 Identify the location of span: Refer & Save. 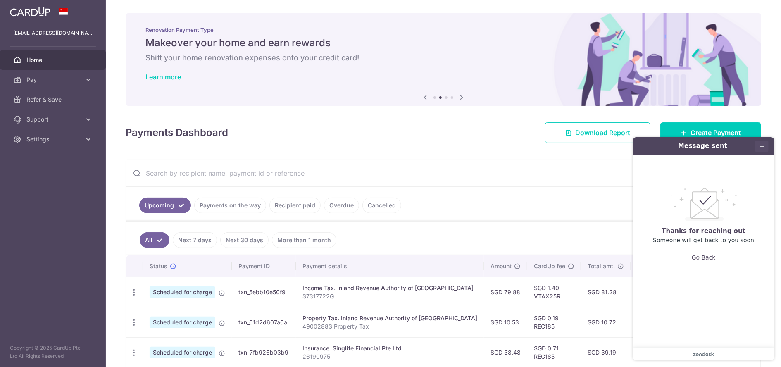
(54, 100).